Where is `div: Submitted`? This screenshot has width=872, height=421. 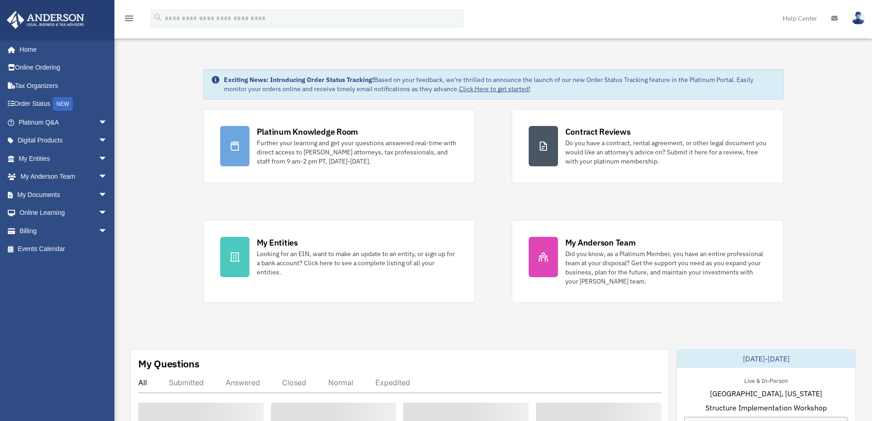 div: Submitted is located at coordinates (186, 382).